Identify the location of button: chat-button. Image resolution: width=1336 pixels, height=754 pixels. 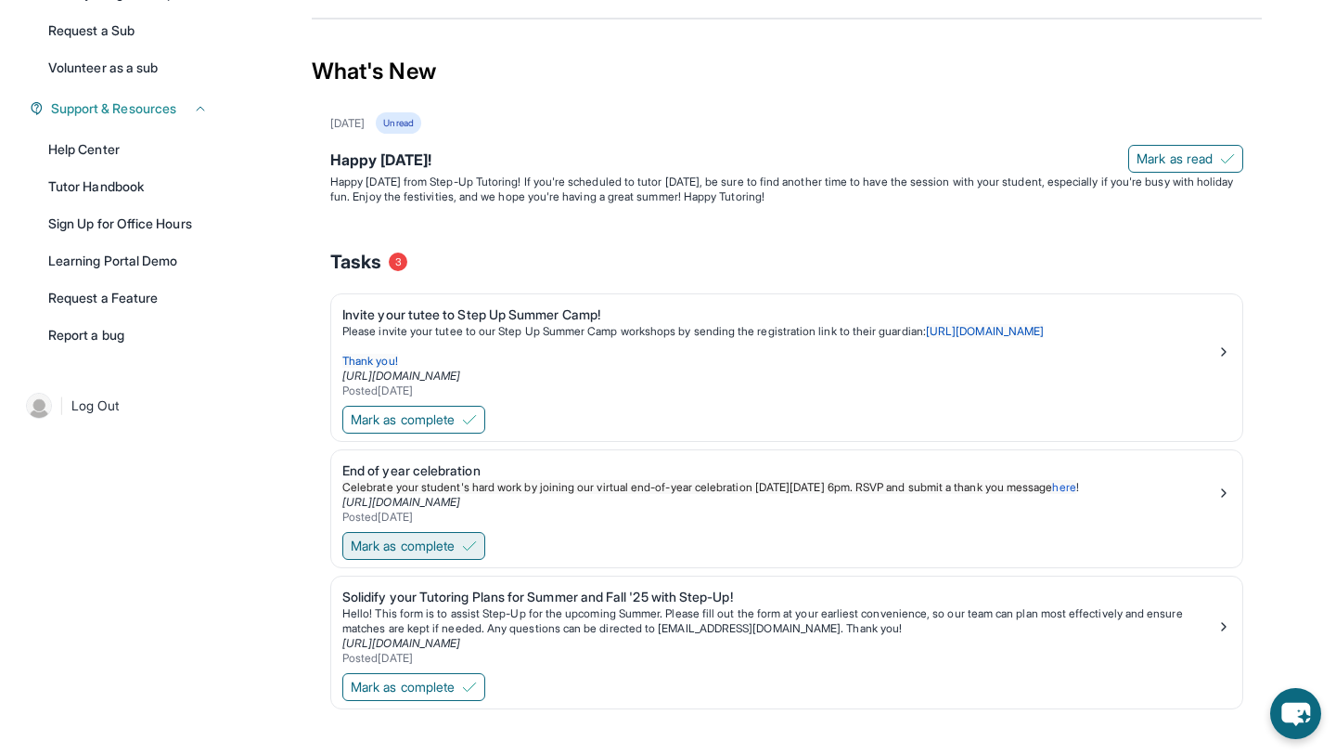
(1295, 713).